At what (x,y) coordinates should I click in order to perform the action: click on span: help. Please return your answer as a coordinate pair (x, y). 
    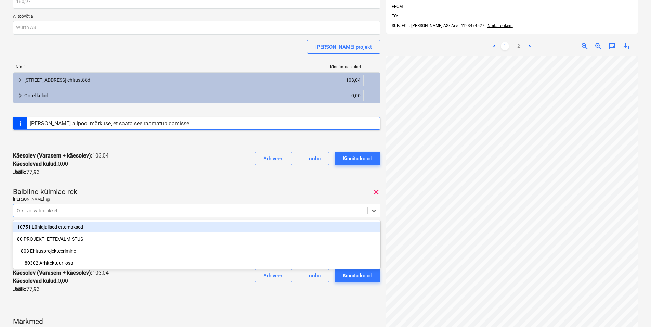
    Looking at the image, I should click on (47, 199).